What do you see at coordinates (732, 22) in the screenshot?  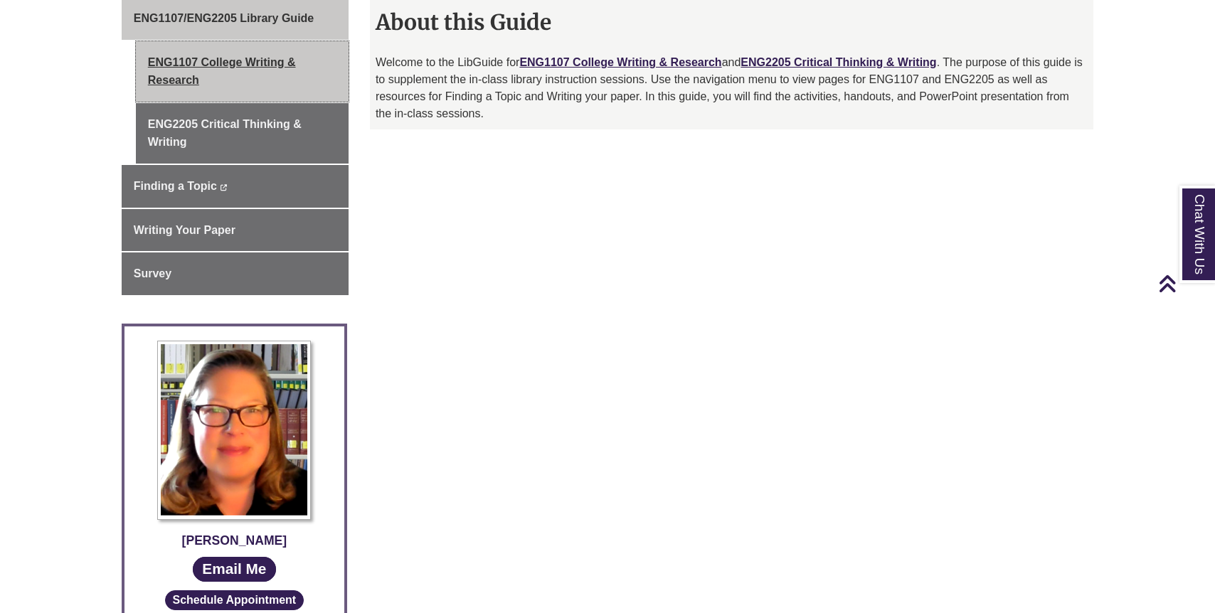 I see `h2: About this Guide` at bounding box center [732, 22].